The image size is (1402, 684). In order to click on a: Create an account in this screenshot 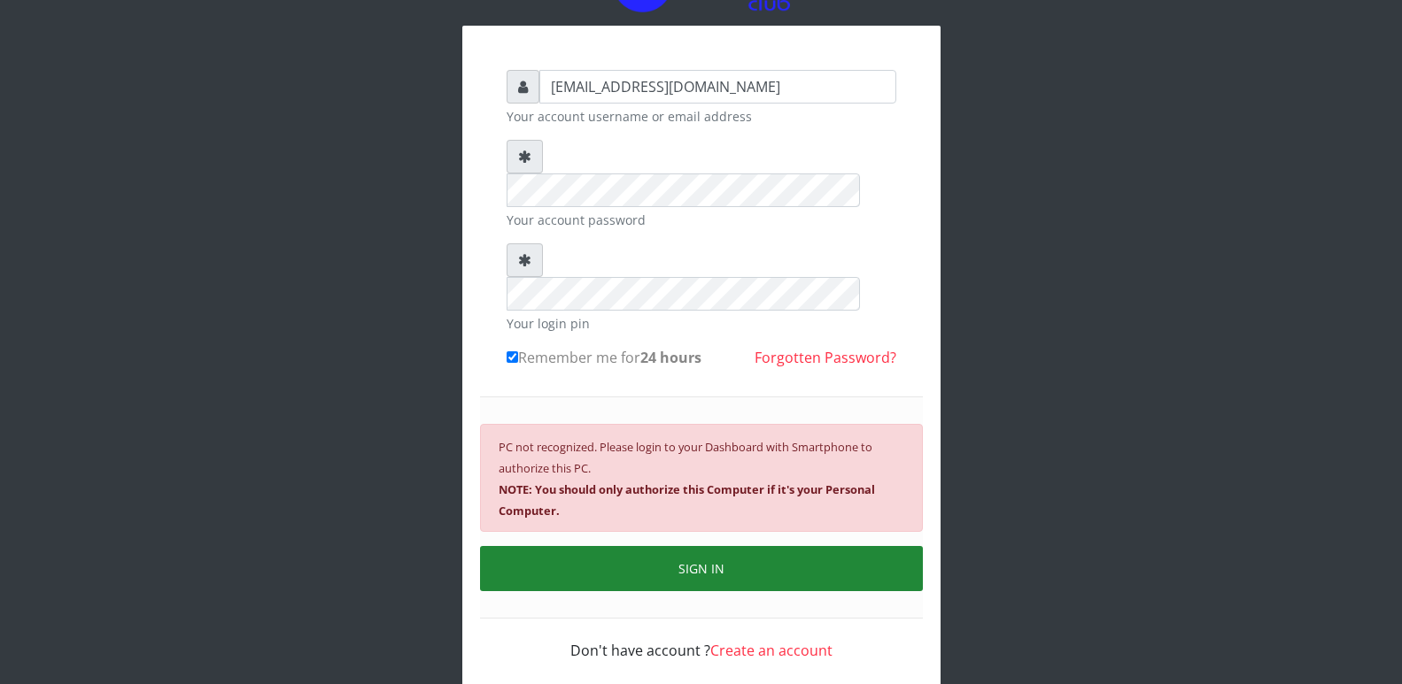, I will do `click(771, 651)`.